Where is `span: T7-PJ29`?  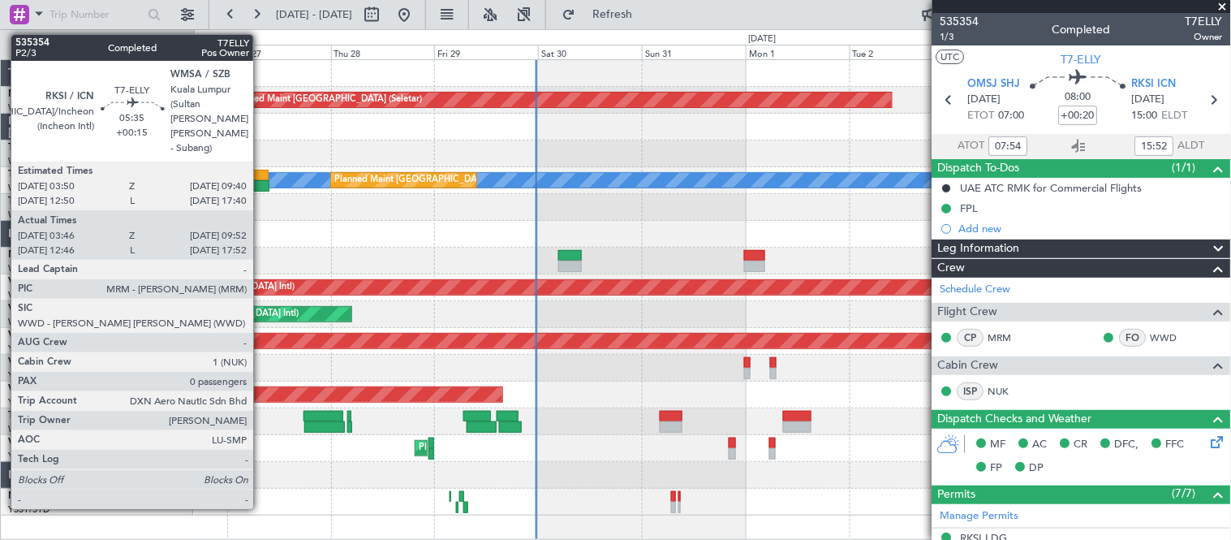
span: T7-PJ29 is located at coordinates (26, 201).